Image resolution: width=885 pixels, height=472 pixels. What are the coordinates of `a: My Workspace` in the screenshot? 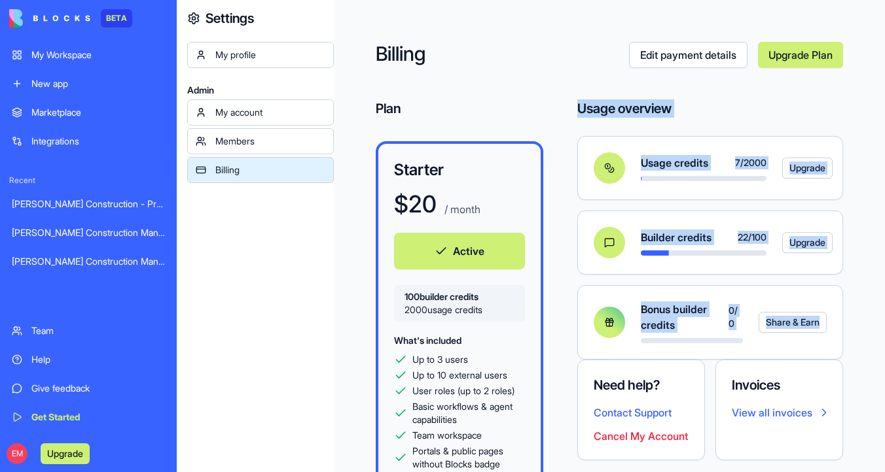 It's located at (88, 55).